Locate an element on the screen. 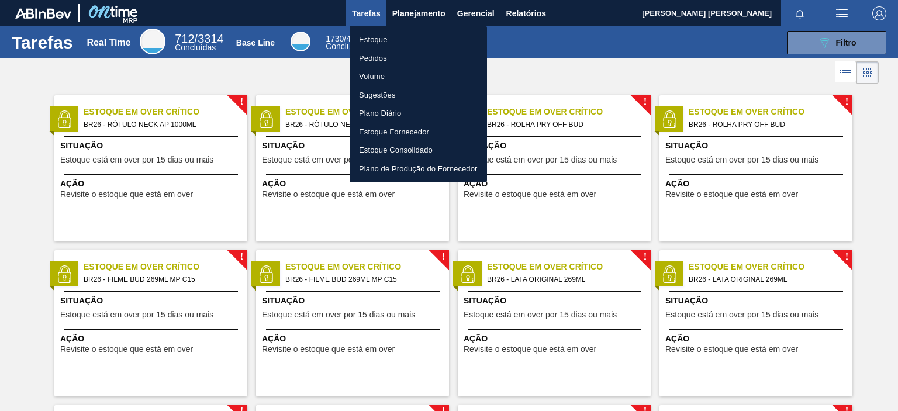 The width and height of the screenshot is (898, 411). li: Estoque Consolidado is located at coordinates (418, 150).